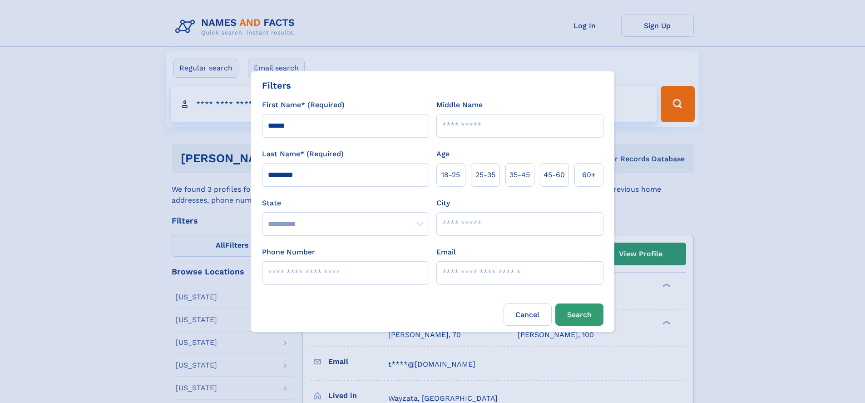 This screenshot has height=403, width=865. I want to click on label: Last Name* (Required), so click(303, 154).